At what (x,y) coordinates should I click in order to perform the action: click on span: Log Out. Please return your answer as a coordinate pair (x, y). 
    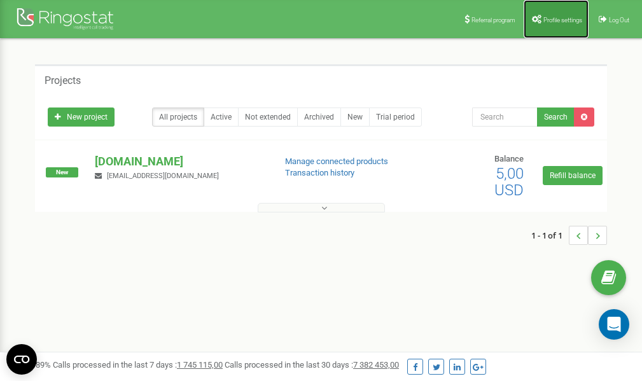
    Looking at the image, I should click on (619, 20).